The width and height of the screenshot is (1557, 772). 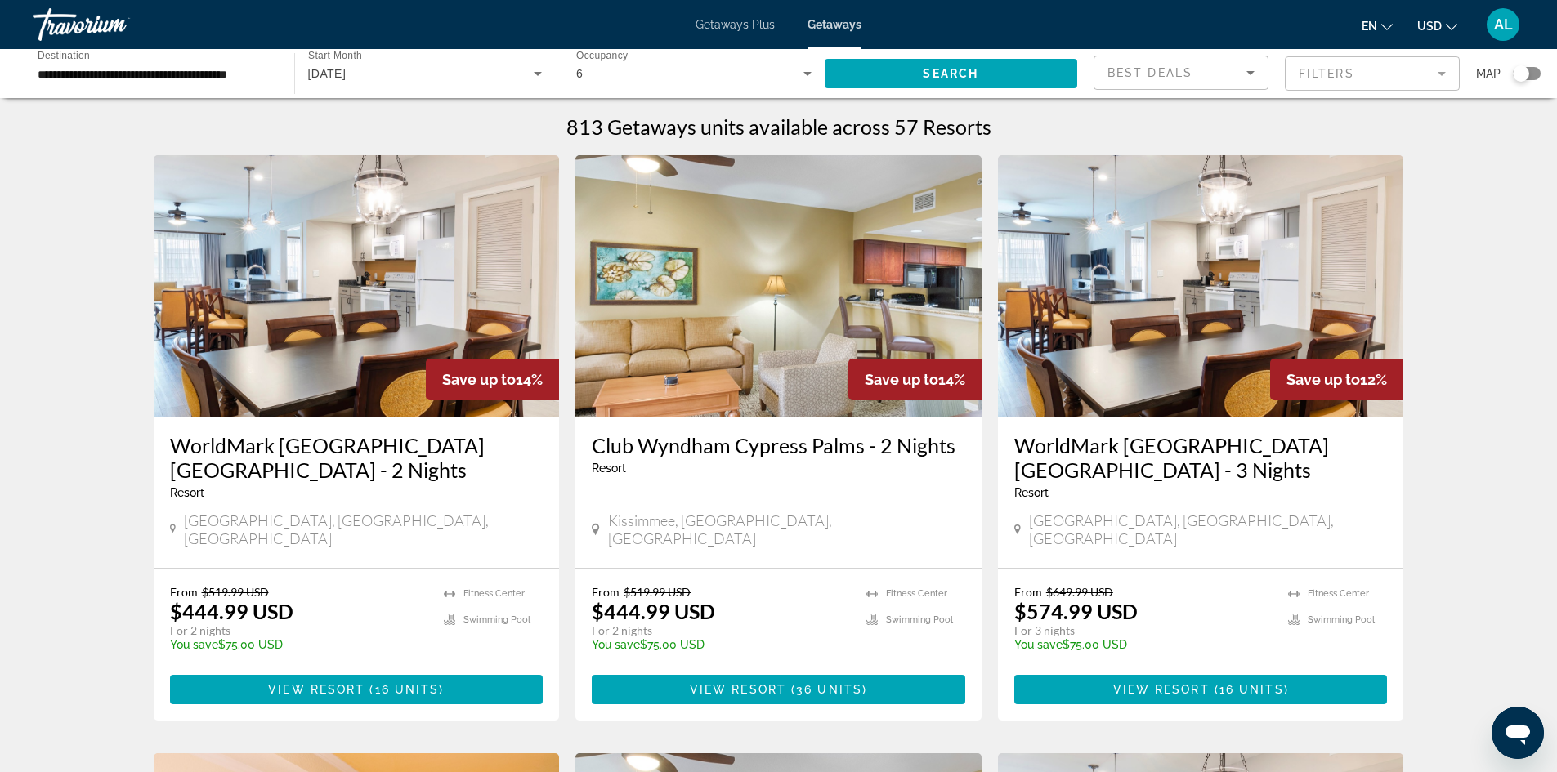 What do you see at coordinates (778, 286) in the screenshot?
I see `img: 3995I01X.jpg` at bounding box center [778, 286].